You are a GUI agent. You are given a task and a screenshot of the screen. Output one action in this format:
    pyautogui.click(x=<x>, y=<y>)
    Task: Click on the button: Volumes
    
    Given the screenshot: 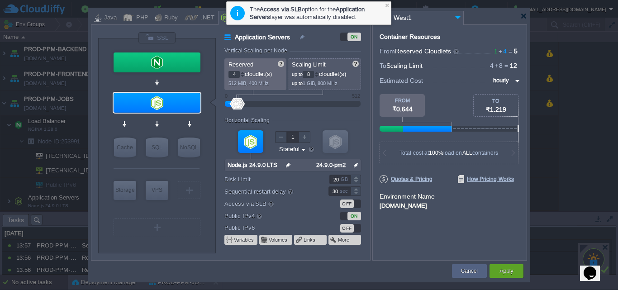 What is the action you would take?
    pyautogui.click(x=278, y=240)
    